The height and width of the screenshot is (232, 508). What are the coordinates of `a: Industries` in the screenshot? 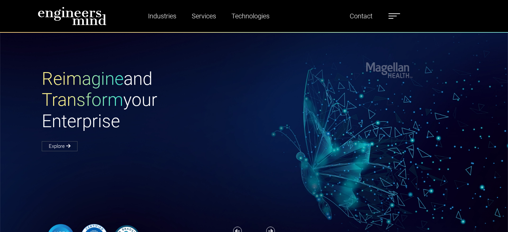 It's located at (162, 16).